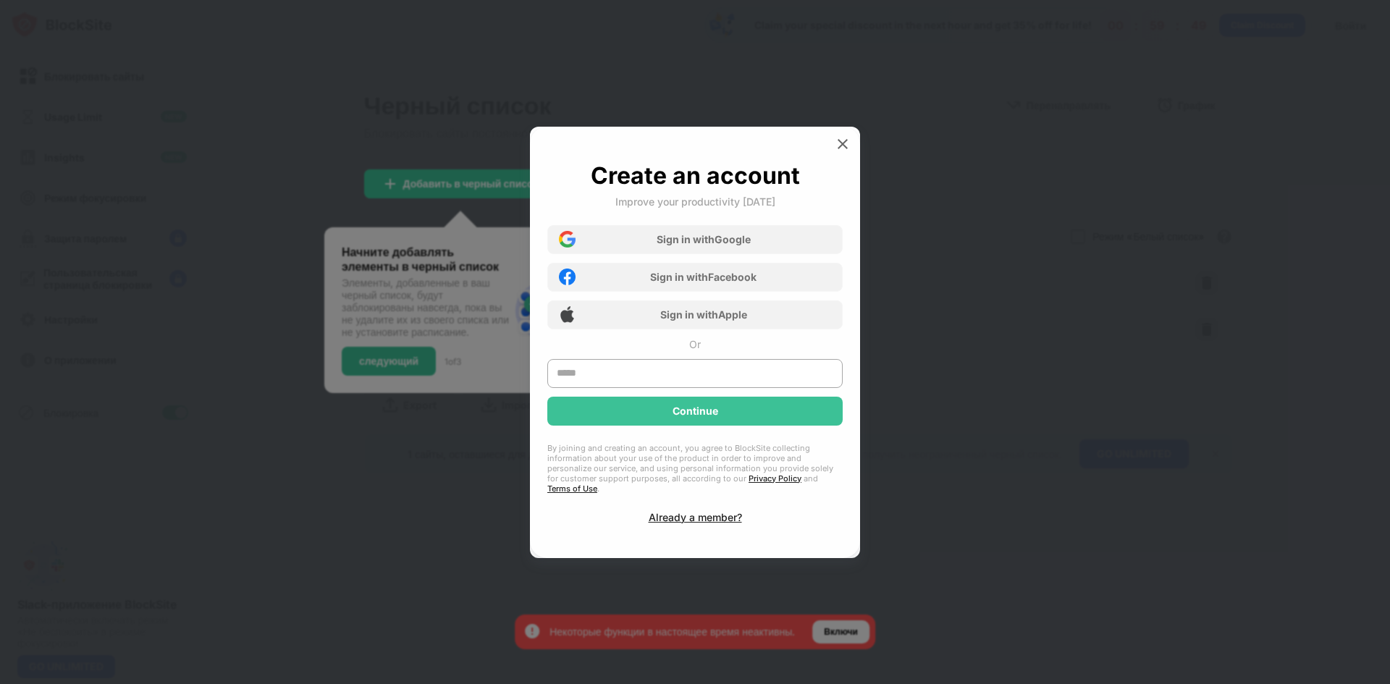 The width and height of the screenshot is (1390, 684). Describe the element at coordinates (695, 468) in the screenshot. I see `div: By joining and creating an account, you agree to BlockSite collecting information about your use ...` at that location.